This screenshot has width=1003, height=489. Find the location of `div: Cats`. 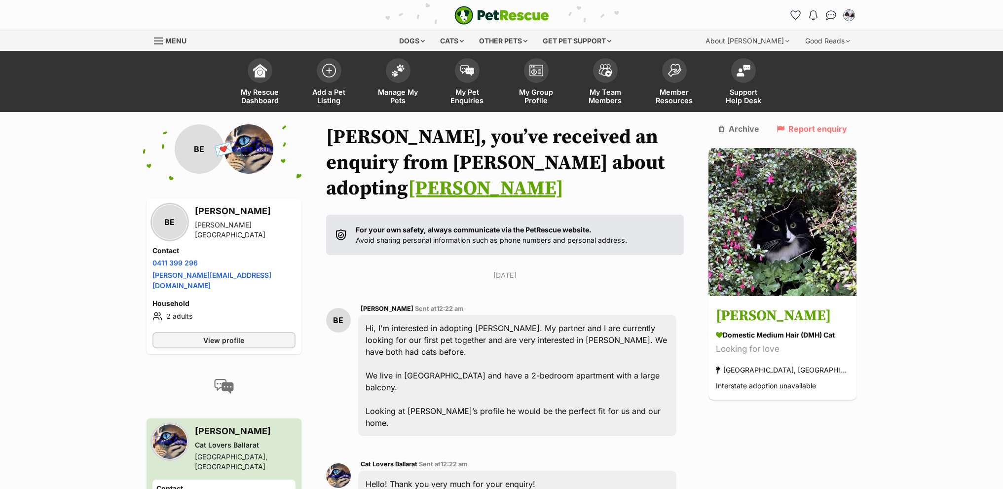

div: Cats is located at coordinates (452, 41).